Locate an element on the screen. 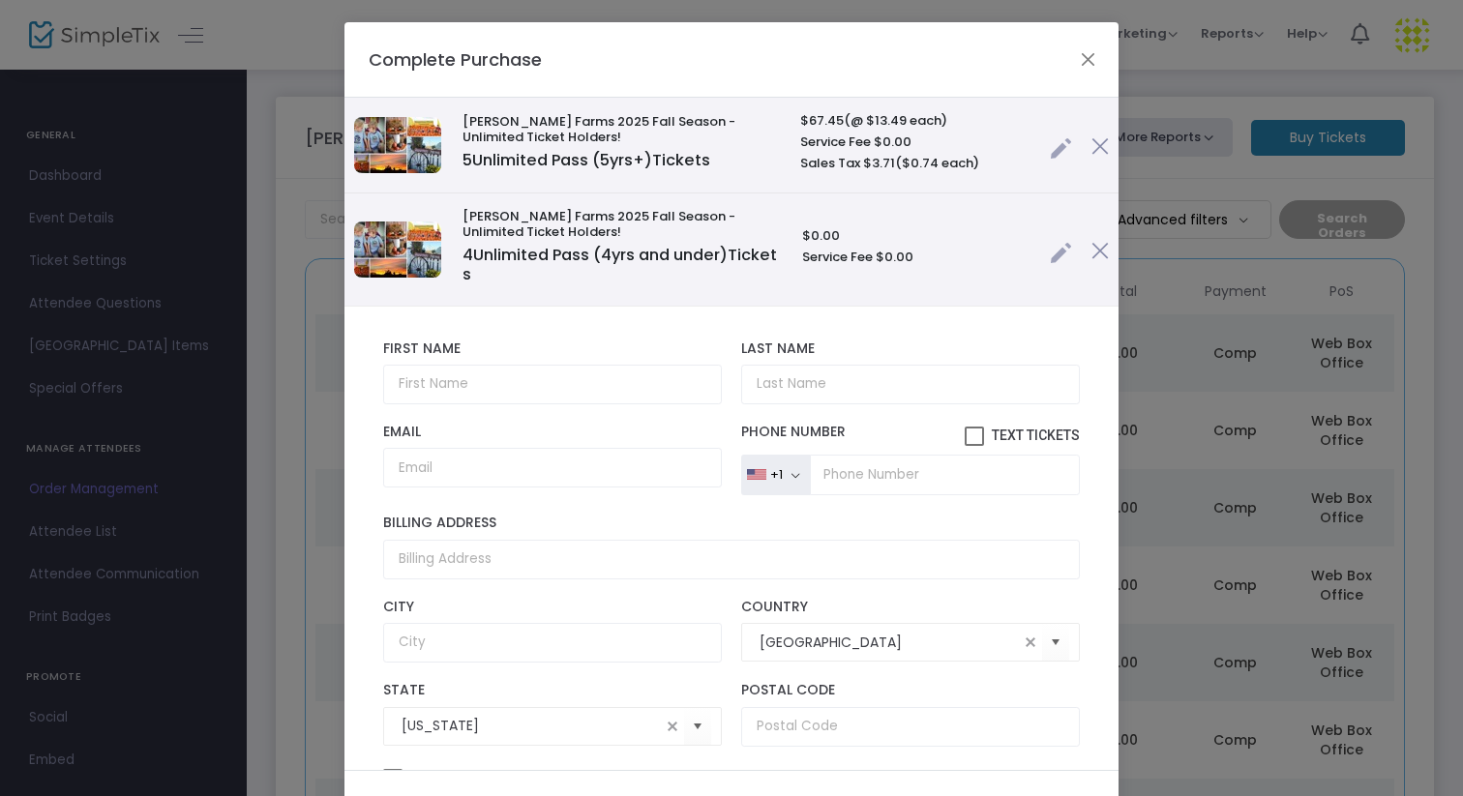 Image resolution: width=1463 pixels, height=796 pixels. h6: Sales Tax $3.71 is located at coordinates (915, 164).